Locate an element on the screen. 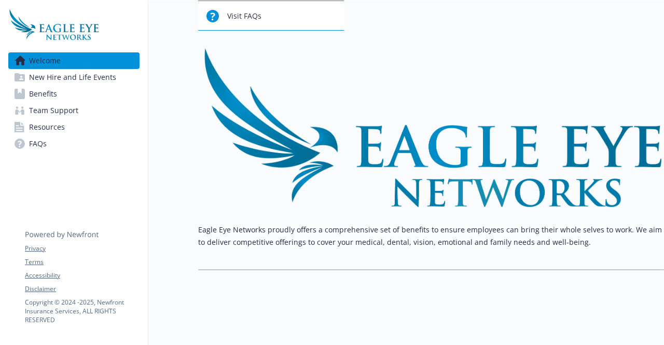 The image size is (664, 345). a: Team Support is located at coordinates (74, 111).